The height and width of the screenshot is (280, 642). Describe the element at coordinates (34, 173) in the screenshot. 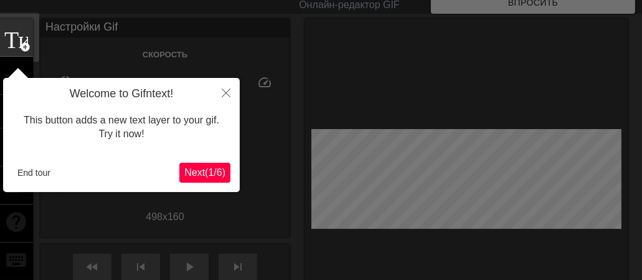

I see `button: End tour` at that location.